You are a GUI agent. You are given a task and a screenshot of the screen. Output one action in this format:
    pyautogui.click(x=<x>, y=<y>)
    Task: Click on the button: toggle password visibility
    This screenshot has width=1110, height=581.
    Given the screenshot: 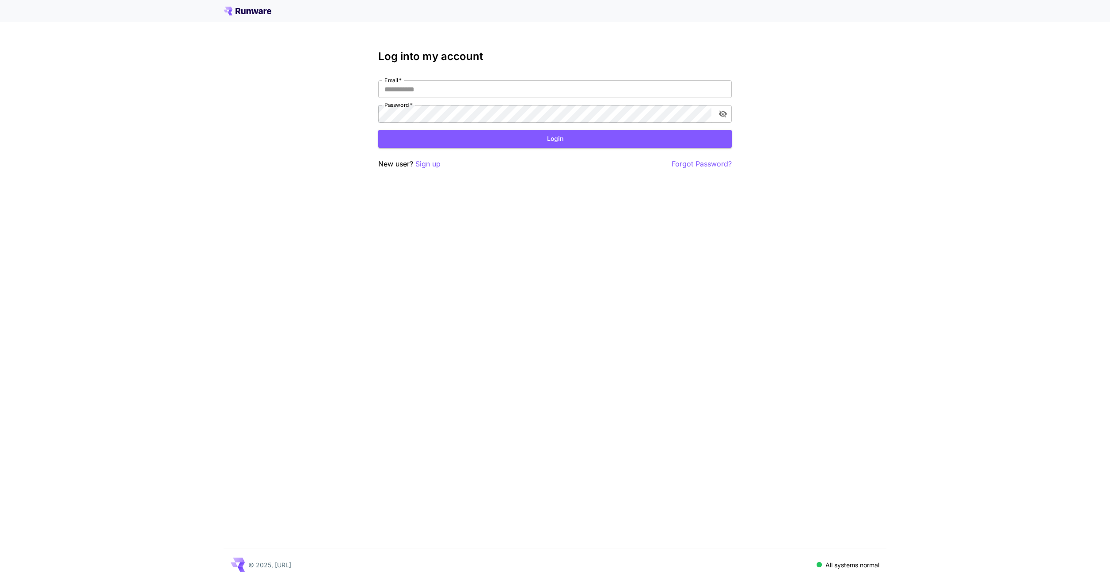 What is the action you would take?
    pyautogui.click(x=723, y=114)
    